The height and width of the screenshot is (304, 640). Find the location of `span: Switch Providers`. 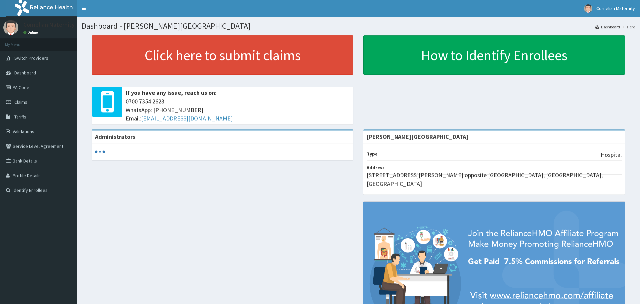

span: Switch Providers is located at coordinates (31, 58).